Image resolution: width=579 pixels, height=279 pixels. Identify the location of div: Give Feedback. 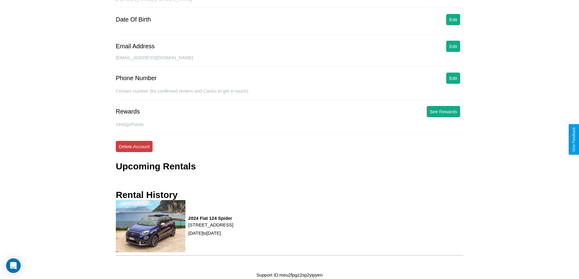
(574, 140).